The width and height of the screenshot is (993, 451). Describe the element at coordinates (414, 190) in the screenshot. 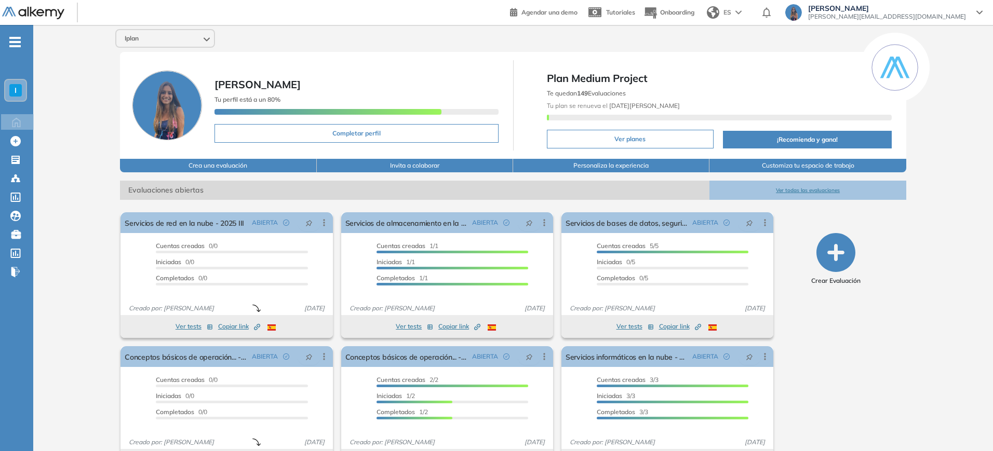

I see `span: Evaluaciones abiertas` at that location.